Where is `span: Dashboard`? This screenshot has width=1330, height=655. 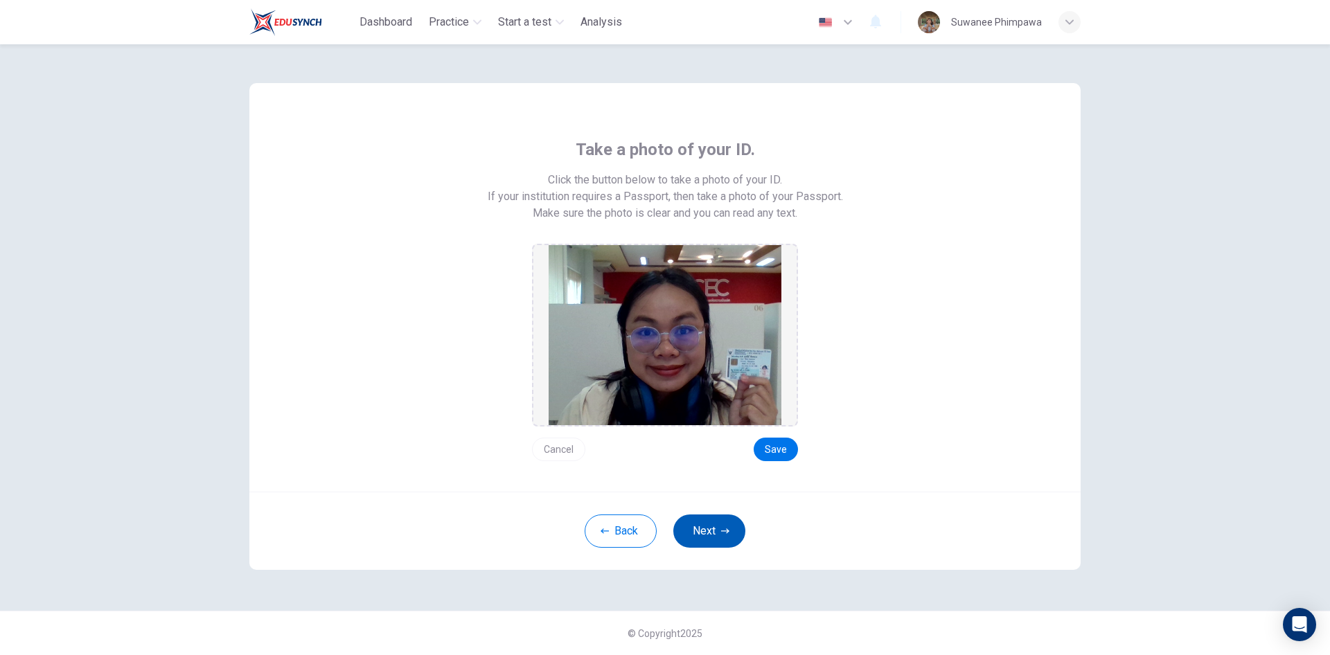
span: Dashboard is located at coordinates (386, 22).